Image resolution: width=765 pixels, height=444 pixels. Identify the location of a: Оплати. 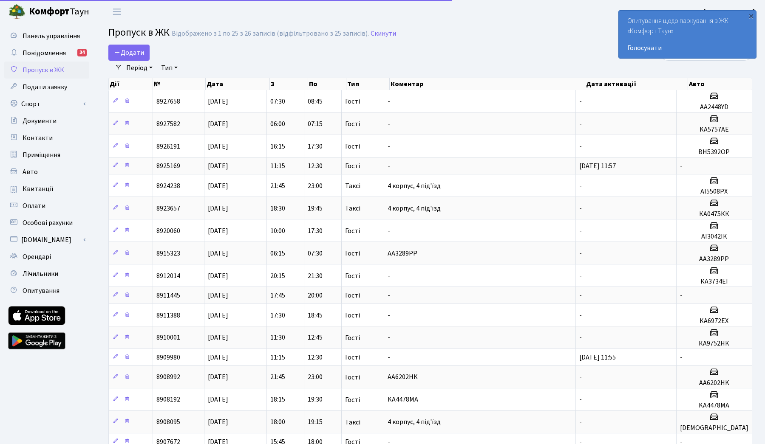
(47, 206).